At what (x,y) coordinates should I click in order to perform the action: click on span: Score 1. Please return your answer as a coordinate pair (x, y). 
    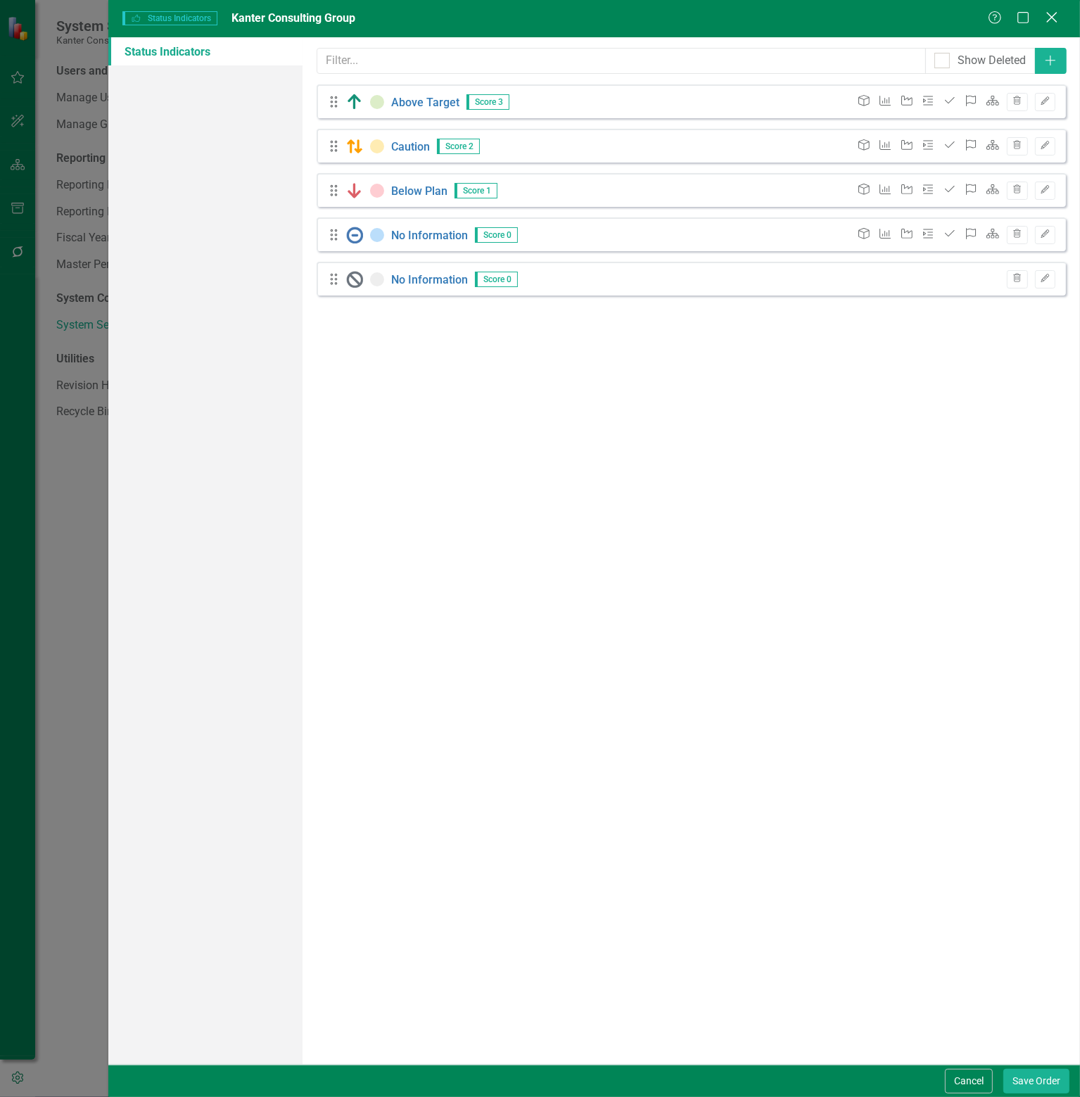
    Looking at the image, I should click on (476, 191).